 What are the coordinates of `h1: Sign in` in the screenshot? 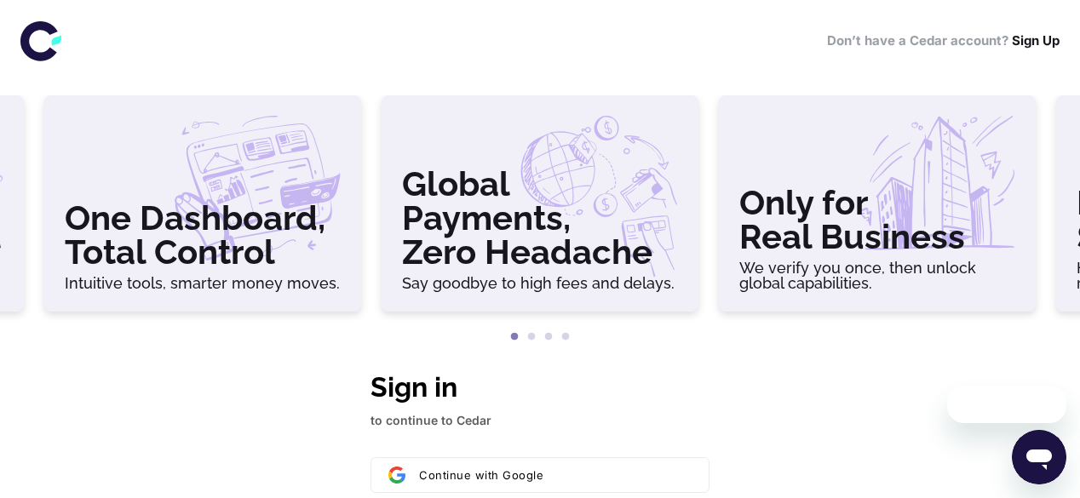 It's located at (540, 388).